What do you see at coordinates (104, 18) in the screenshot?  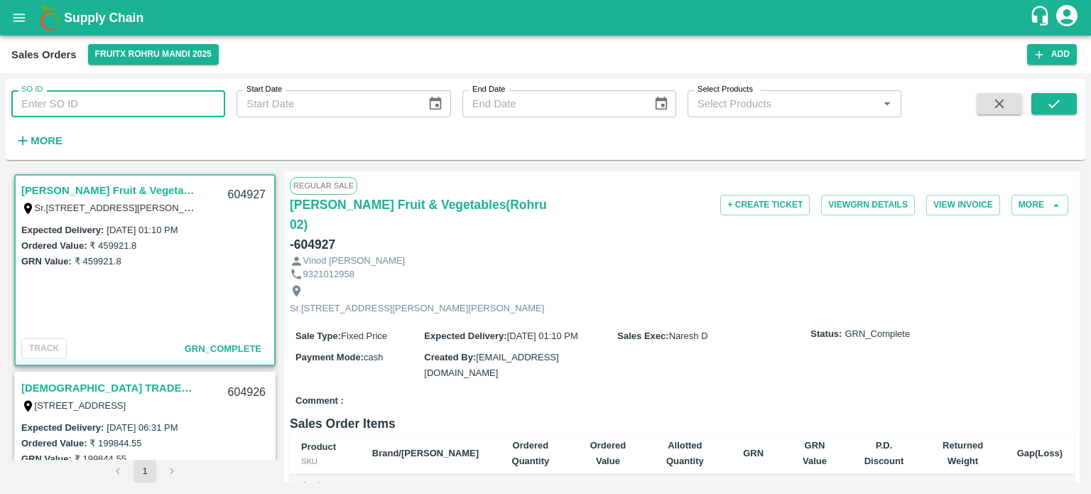 I see `b: Supply Chain` at bounding box center [104, 18].